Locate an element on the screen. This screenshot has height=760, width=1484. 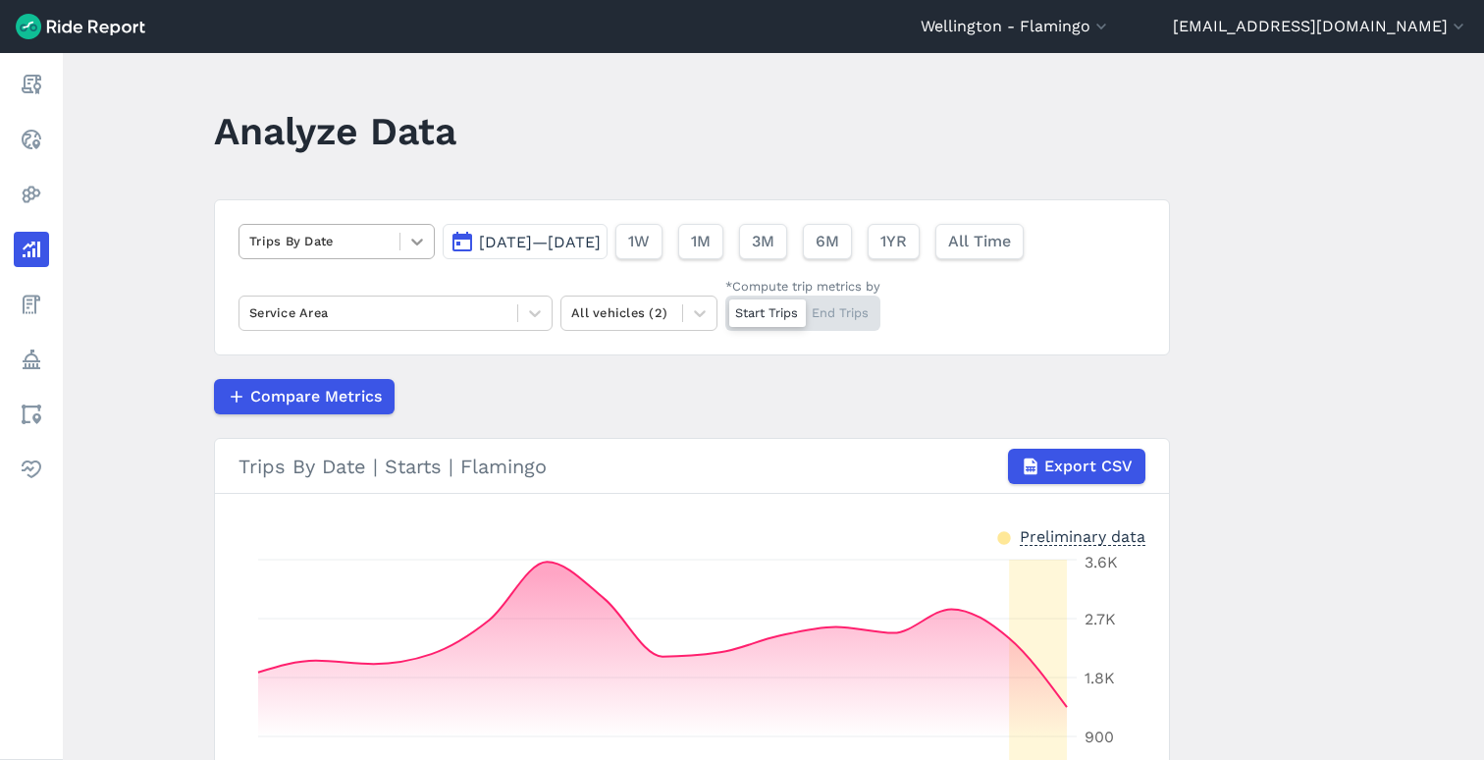
span: 1YR is located at coordinates (893, 241).